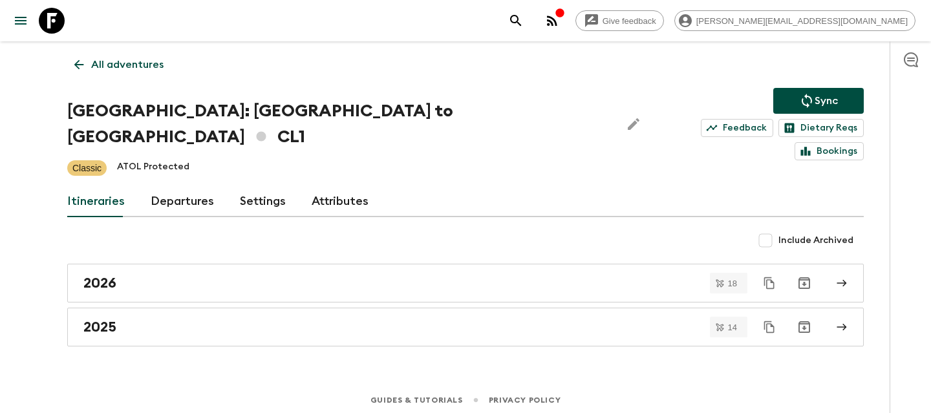 This screenshot has height=413, width=931. I want to click on h2: 2026, so click(100, 283).